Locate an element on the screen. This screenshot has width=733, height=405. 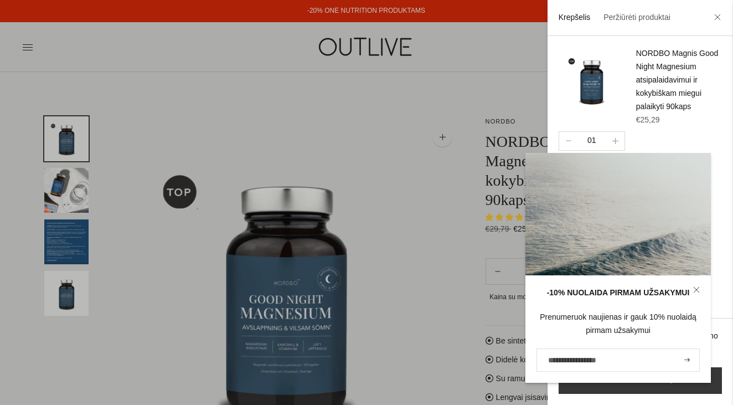
a: Krepšelis is located at coordinates (574, 17).